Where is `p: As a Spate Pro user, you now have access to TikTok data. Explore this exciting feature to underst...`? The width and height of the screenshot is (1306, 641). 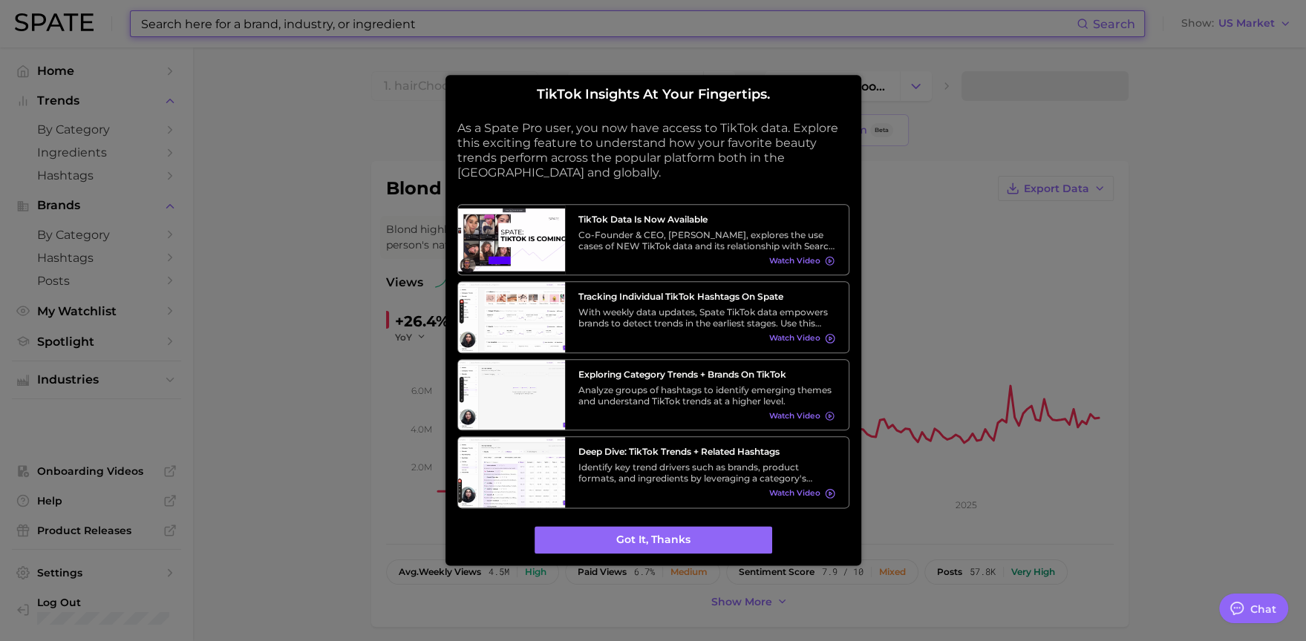
p: As a Spate Pro user, you now have access to TikTok data. Explore this exciting feature to underst... is located at coordinates (653, 151).